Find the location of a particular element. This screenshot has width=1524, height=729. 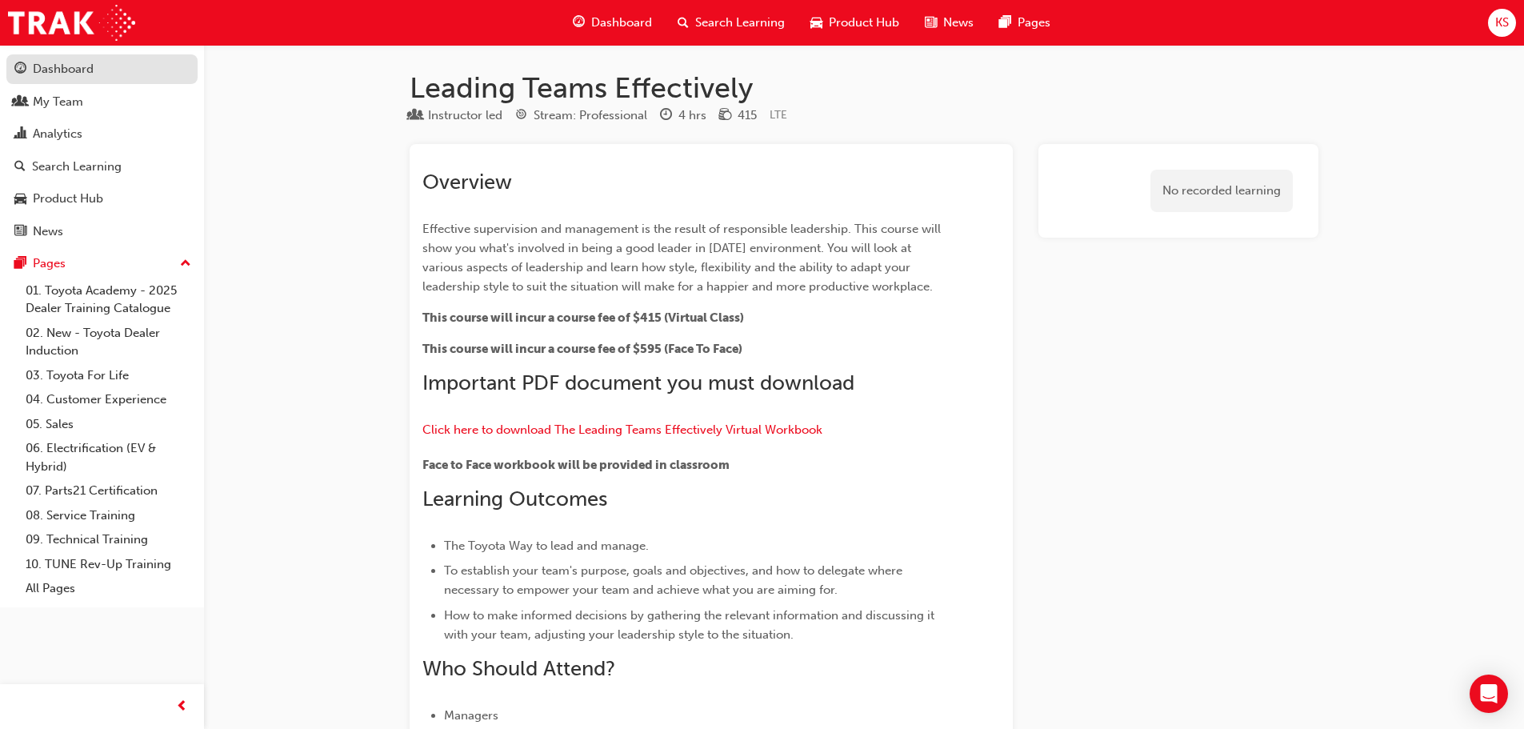

button: KS is located at coordinates (1502, 22).